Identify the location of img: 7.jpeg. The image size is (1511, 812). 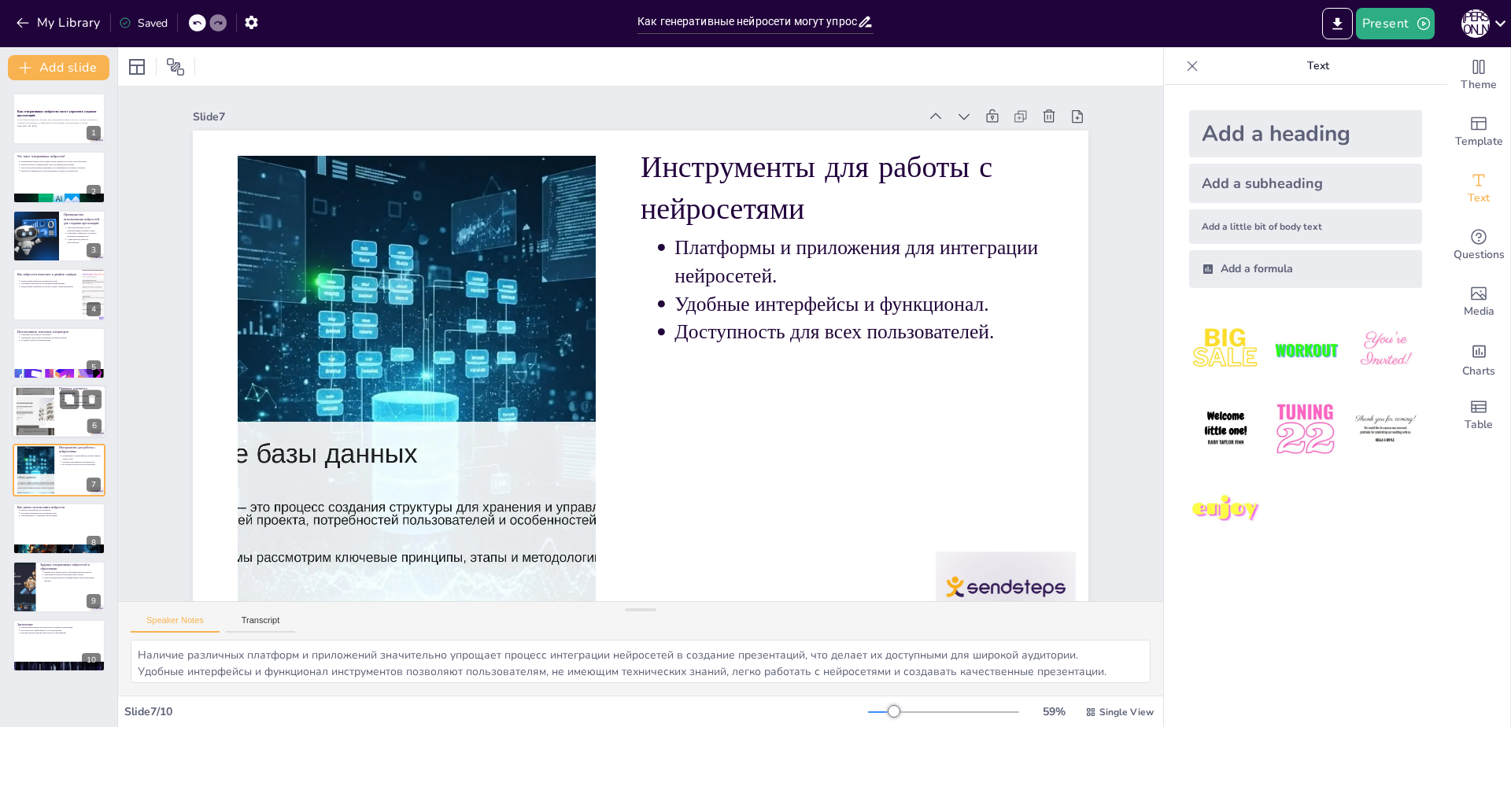
(1225, 508).